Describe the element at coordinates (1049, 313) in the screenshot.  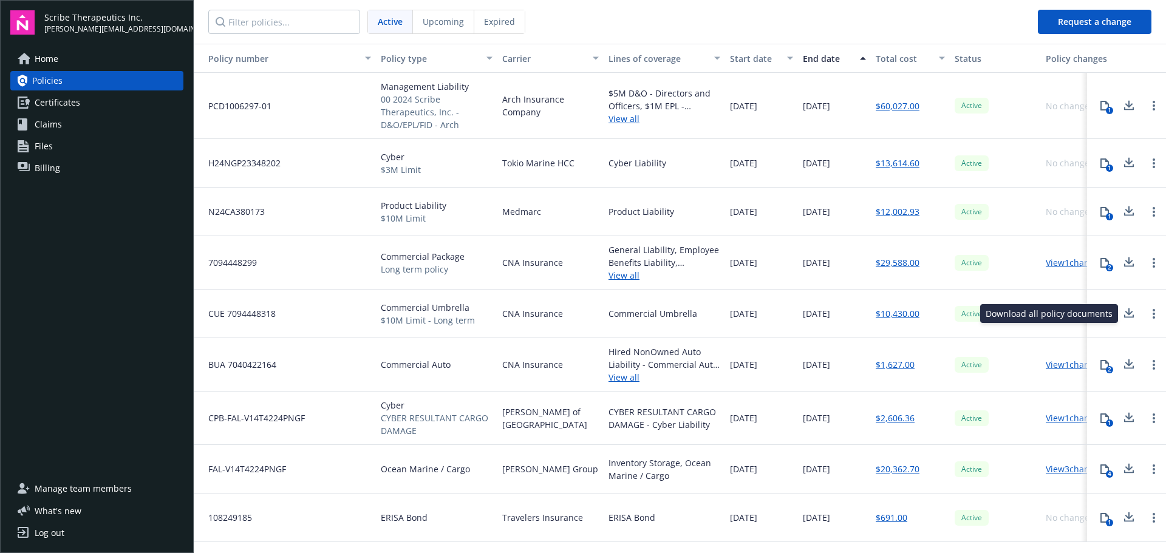
I see `div: Download all policy documents` at that location.